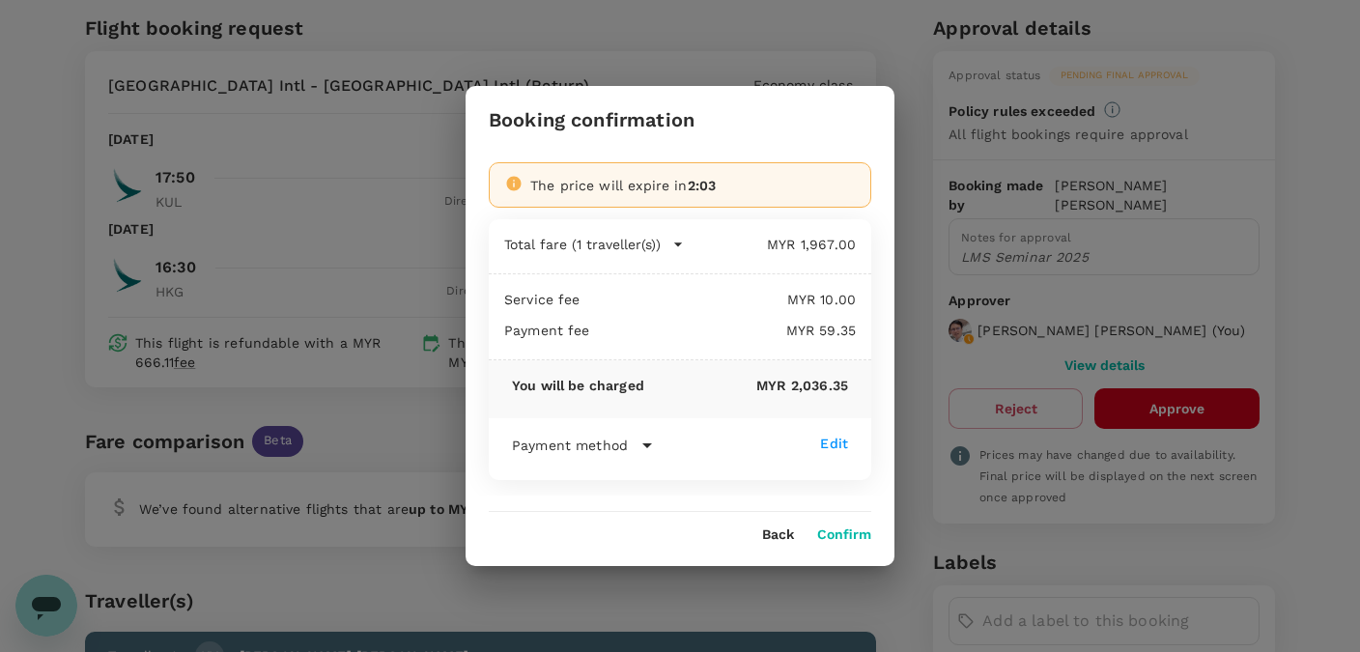 The width and height of the screenshot is (1360, 652). I want to click on button: Confirm, so click(844, 535).